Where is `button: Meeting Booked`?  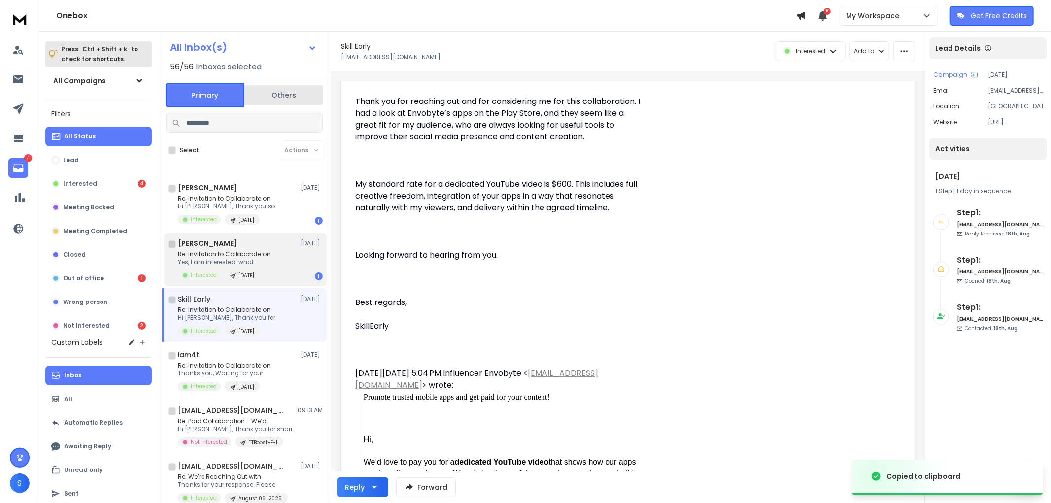 button: Meeting Booked is located at coordinates (99, 208).